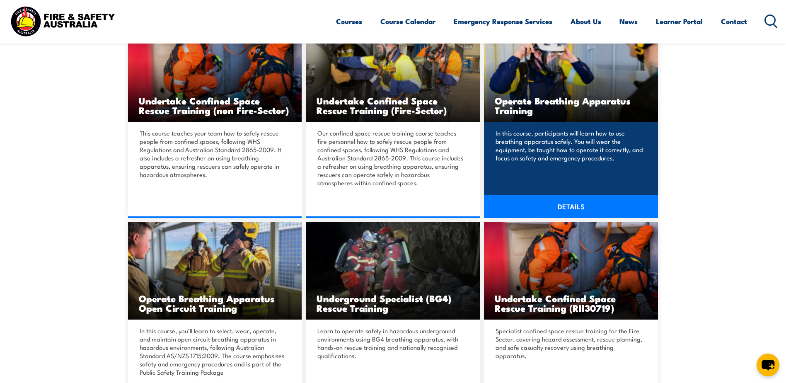 Image resolution: width=786 pixels, height=383 pixels. Describe the element at coordinates (571, 105) in the screenshot. I see `h3: Operate Breathing Apparatus Training` at that location.